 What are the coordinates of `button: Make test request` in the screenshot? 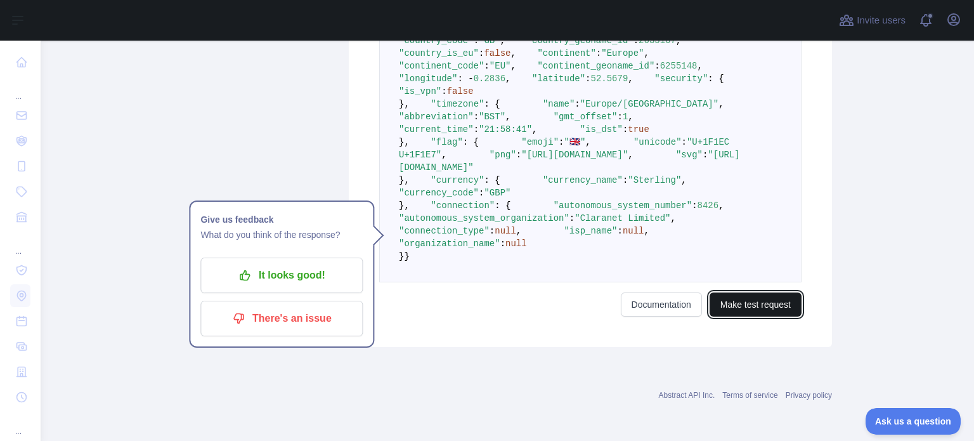 It's located at (755, 304).